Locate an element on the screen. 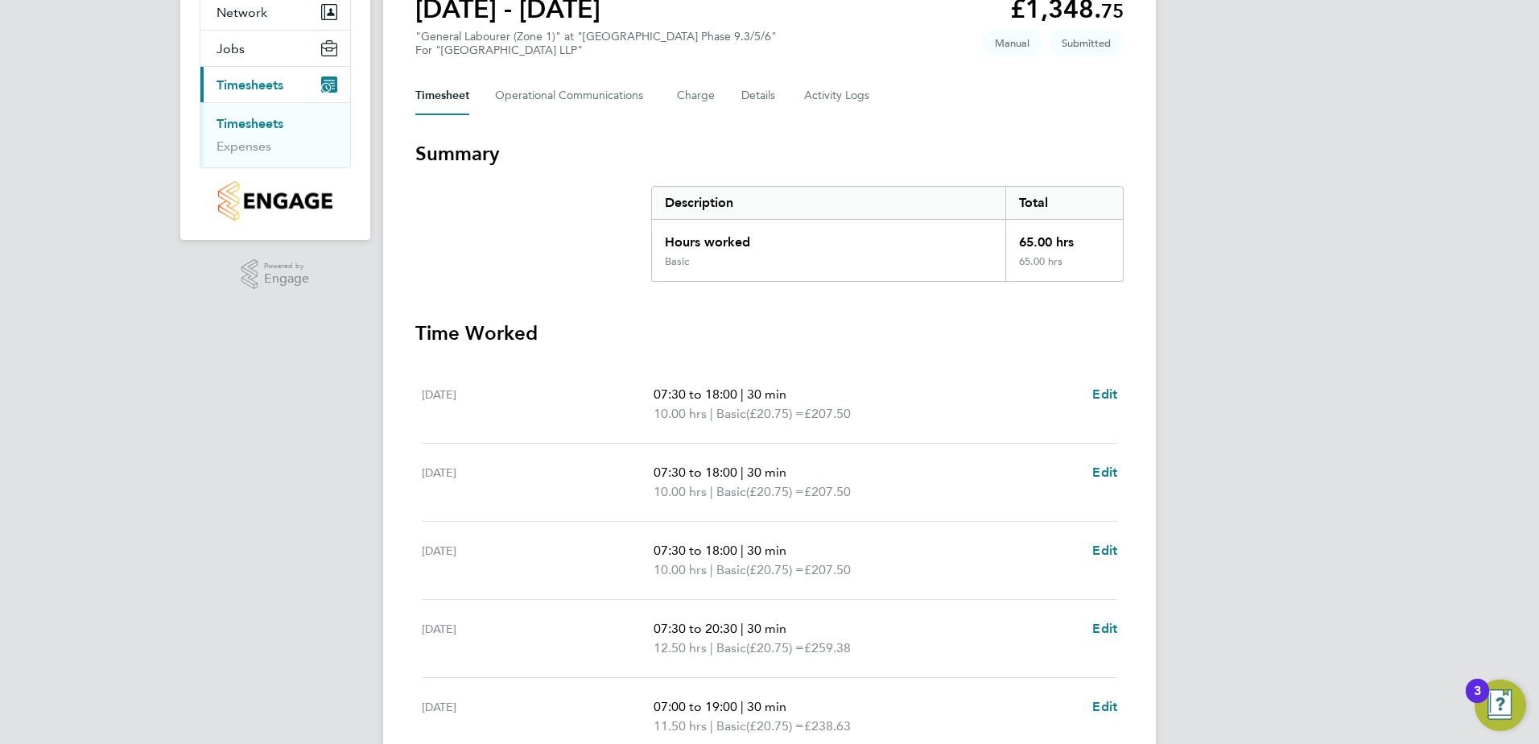 This screenshot has height=744, width=1539. button: Timesheets is located at coordinates (275, 84).